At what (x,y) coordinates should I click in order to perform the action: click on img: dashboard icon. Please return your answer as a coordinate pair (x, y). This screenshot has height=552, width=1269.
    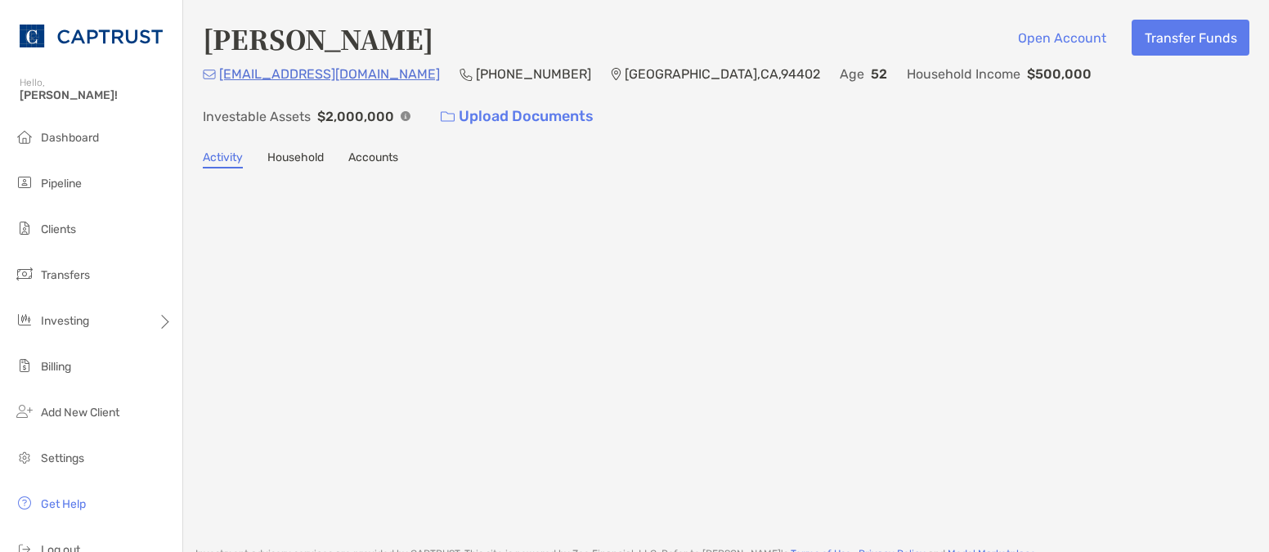
    Looking at the image, I should click on (25, 137).